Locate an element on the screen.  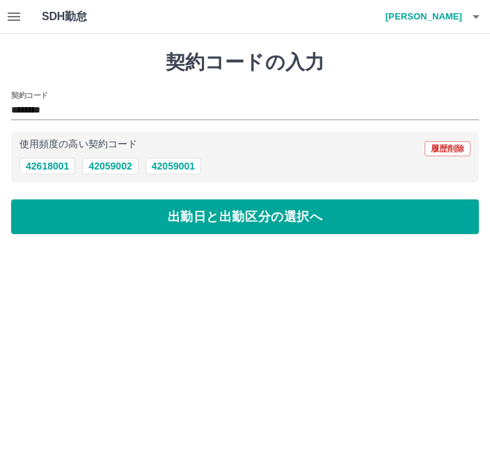
h1: 契約コードの入力 is located at coordinates (245, 63).